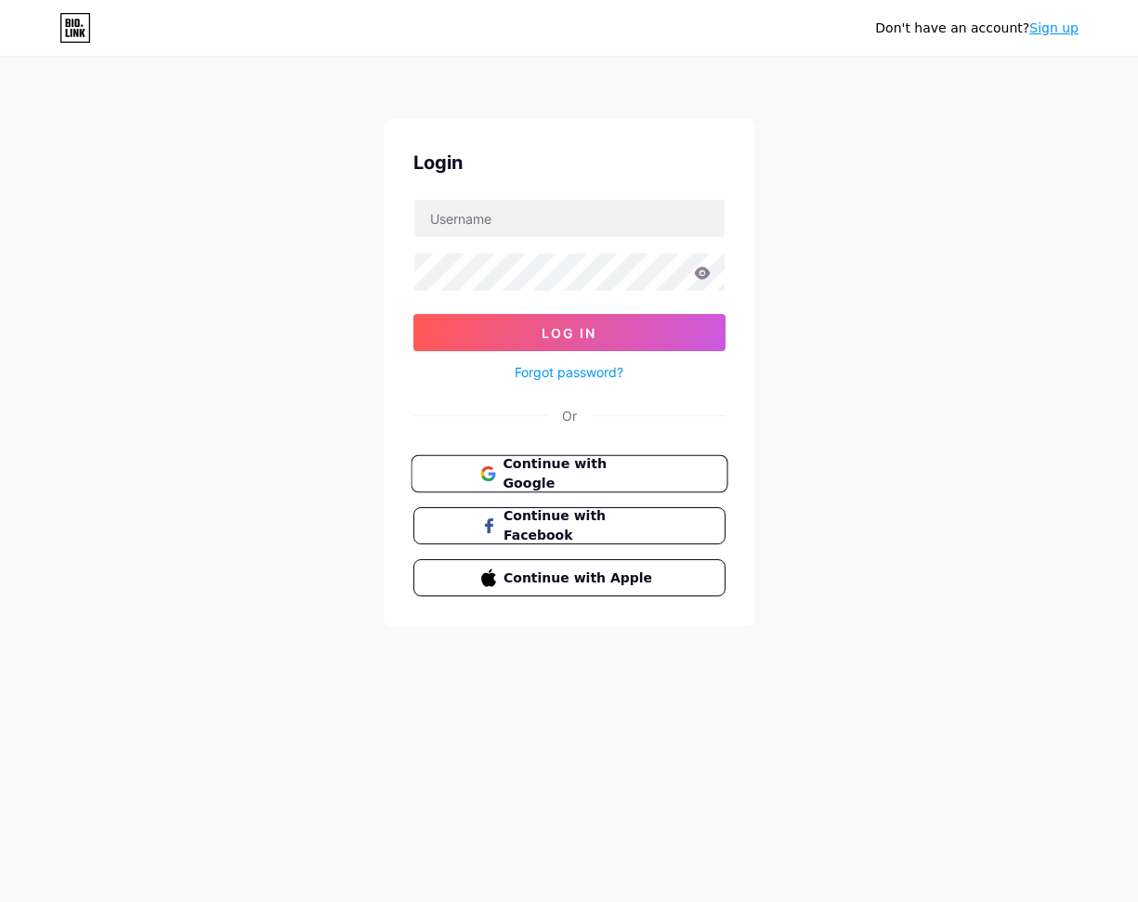 The width and height of the screenshot is (1138, 902). Describe the element at coordinates (580, 474) in the screenshot. I see `span: Continue with Google` at that location.